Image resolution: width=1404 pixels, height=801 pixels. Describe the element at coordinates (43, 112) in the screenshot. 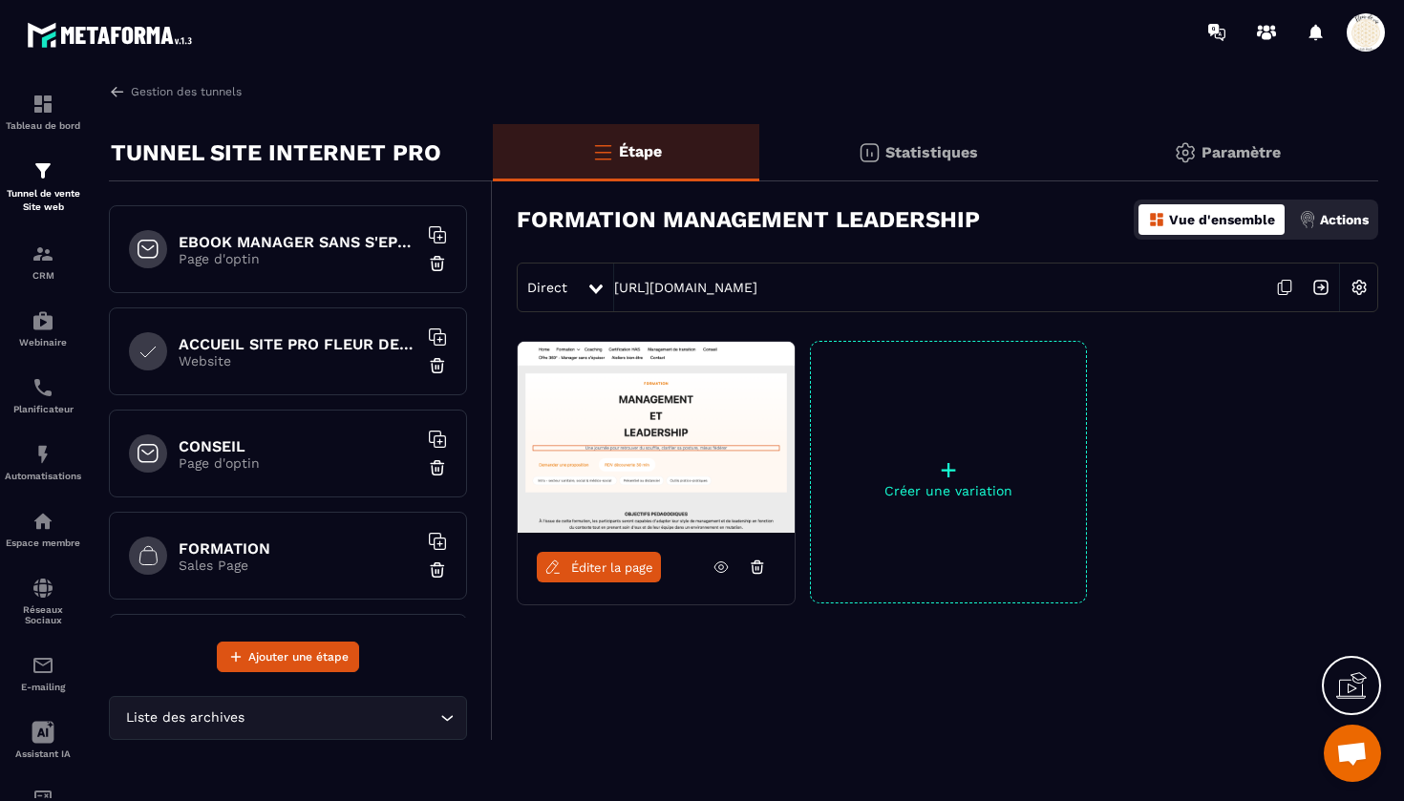

I see `a: formationformationTableau de bord` at that location.